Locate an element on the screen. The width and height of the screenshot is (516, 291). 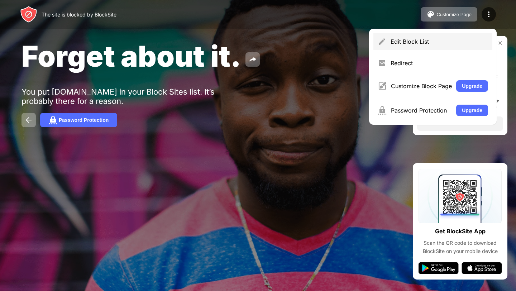
img: menu-pencil.svg is located at coordinates (382, 42).